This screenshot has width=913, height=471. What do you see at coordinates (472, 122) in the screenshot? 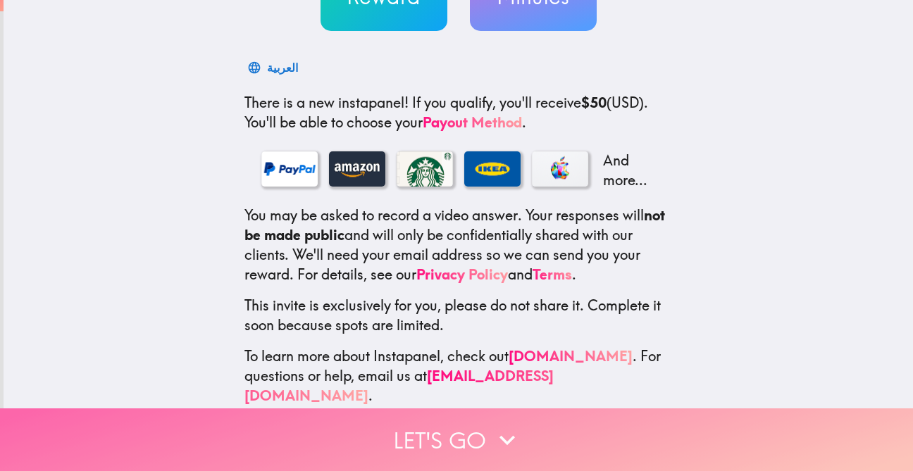
I see `a: Payout Method` at bounding box center [472, 122].